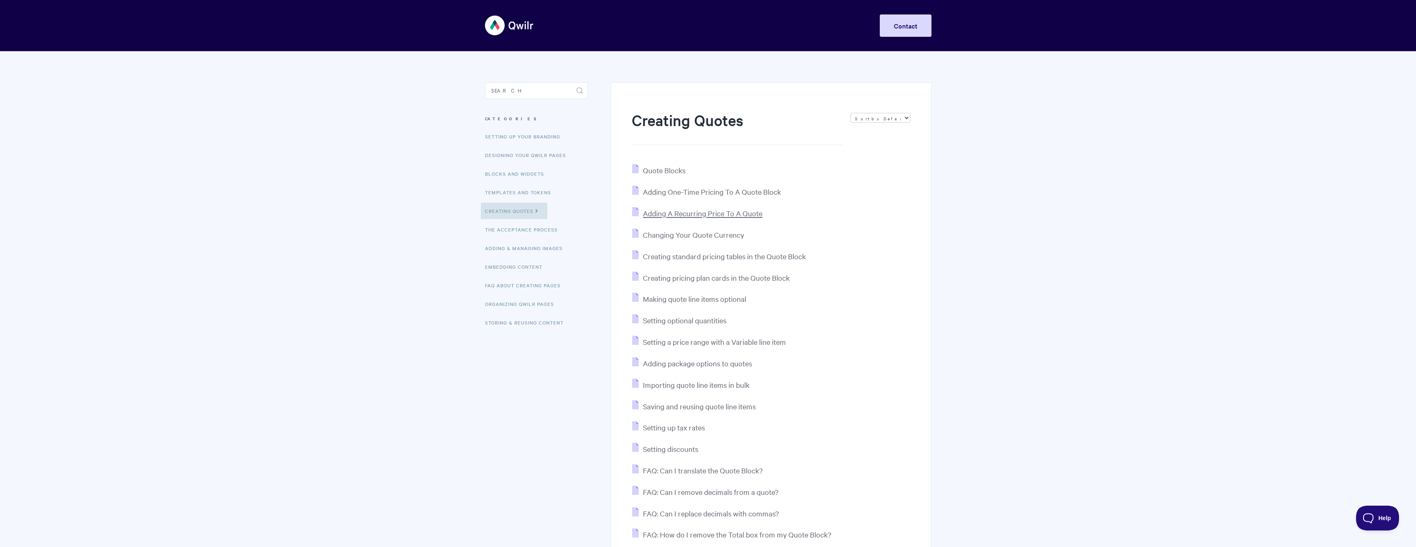 The image size is (1416, 547). Describe the element at coordinates (684, 320) in the screenshot. I see `span: Setting optional quantities` at that location.